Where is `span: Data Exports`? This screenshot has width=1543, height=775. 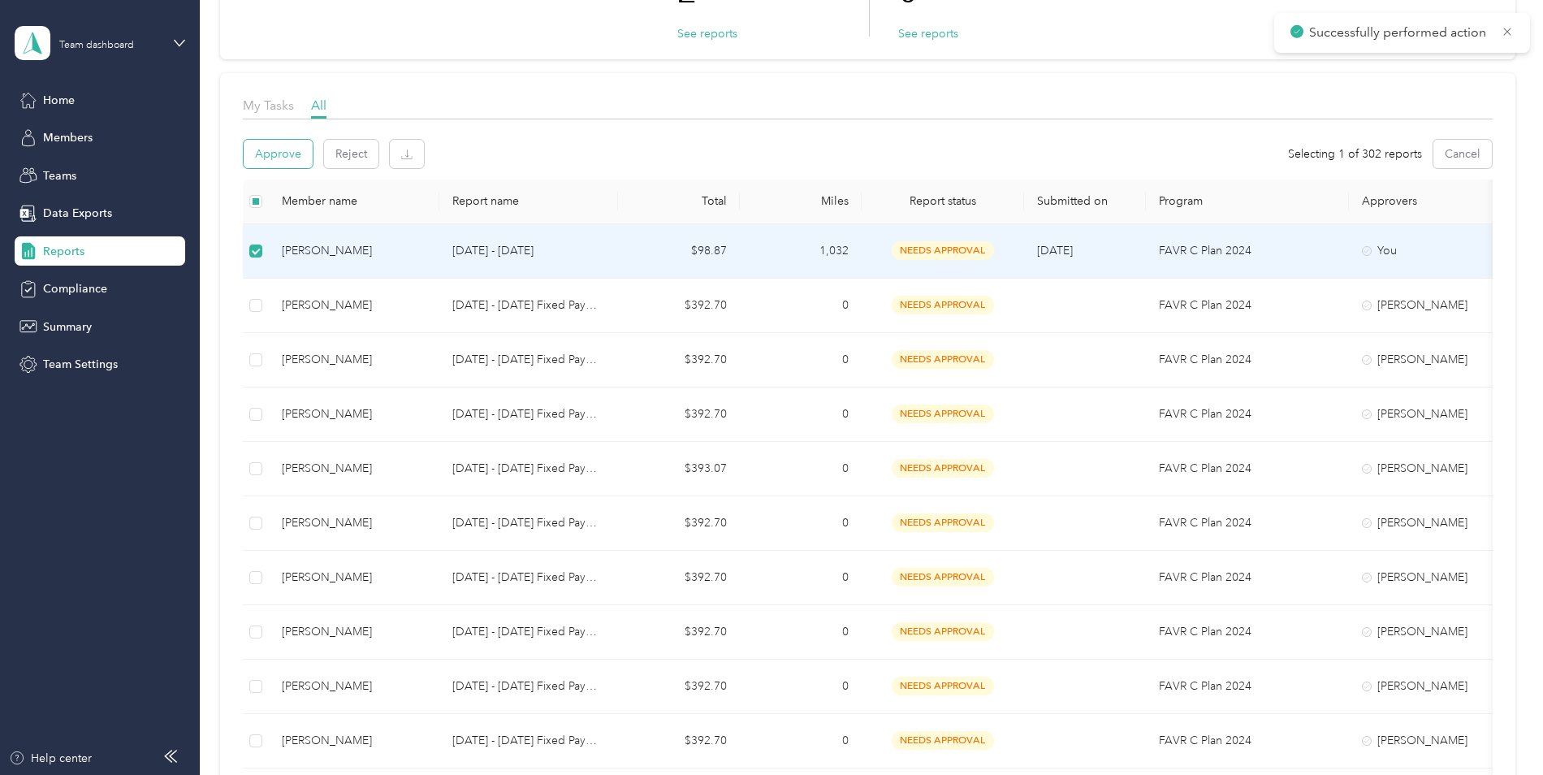
span: Data Exports is located at coordinates (77, 213).